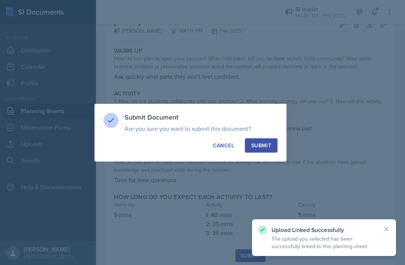  I want to click on button: Submit, so click(261, 146).